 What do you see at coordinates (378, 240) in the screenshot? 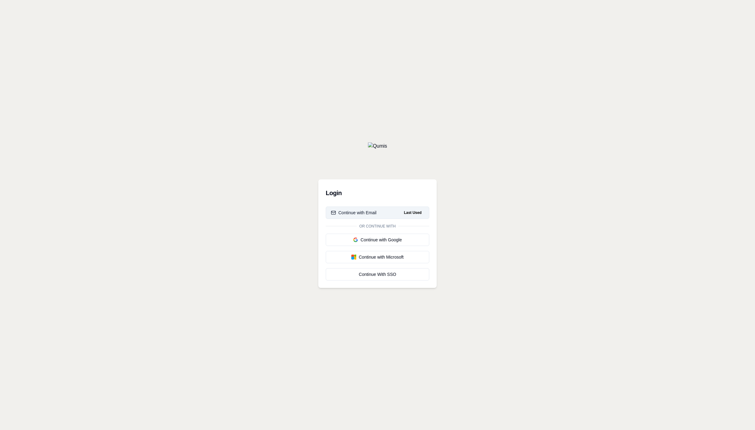
I see `div: Continue with Google` at bounding box center [378, 240].